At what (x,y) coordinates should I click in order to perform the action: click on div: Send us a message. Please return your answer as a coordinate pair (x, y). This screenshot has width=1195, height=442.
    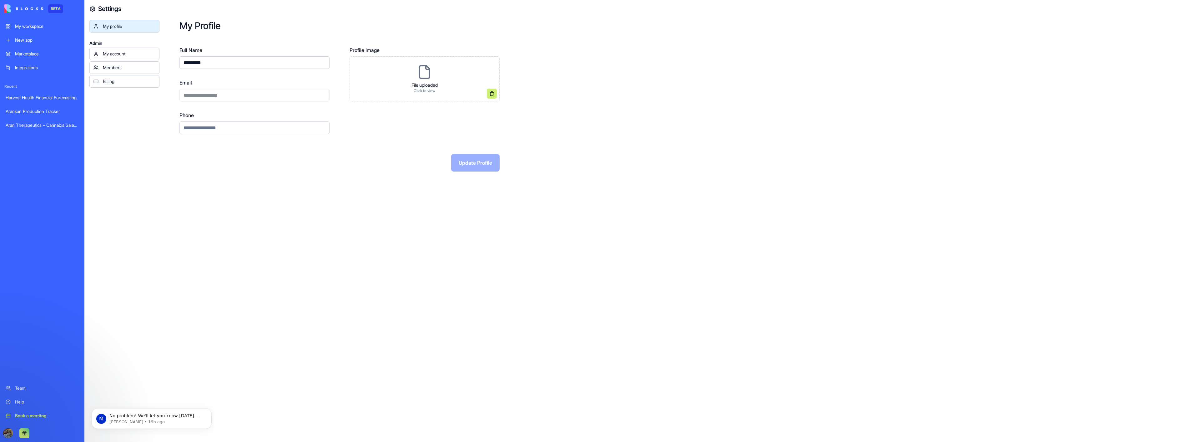
    Looking at the image, I should click on (58, 118).